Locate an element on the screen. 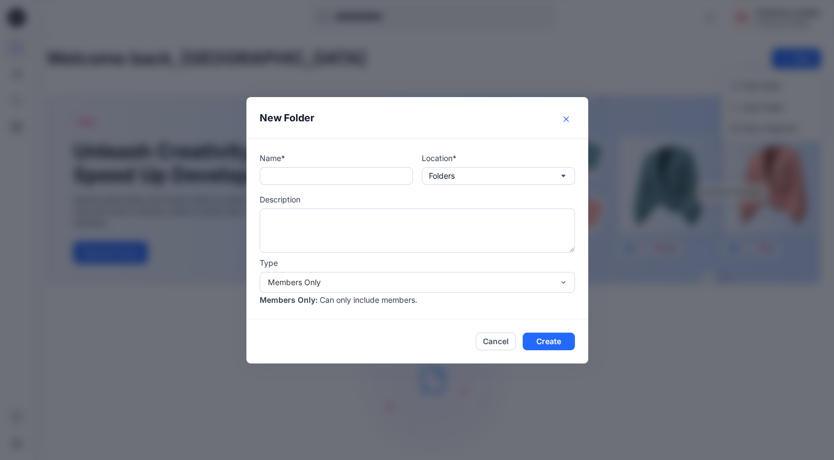  p: Name* is located at coordinates (336, 158).